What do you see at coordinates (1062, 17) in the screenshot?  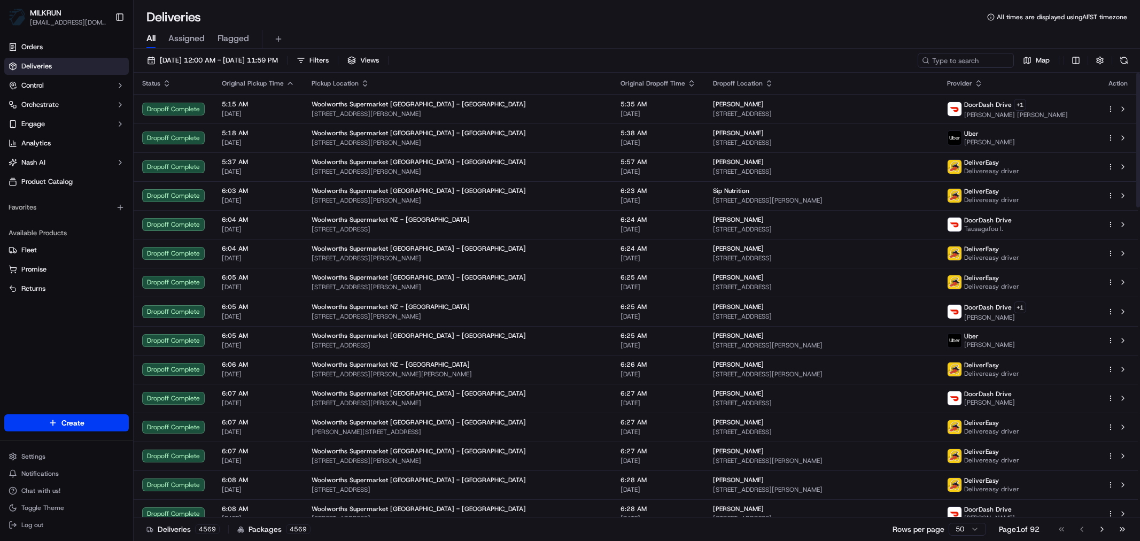 I see `span: All times are displayed using AEST timezone` at bounding box center [1062, 17].